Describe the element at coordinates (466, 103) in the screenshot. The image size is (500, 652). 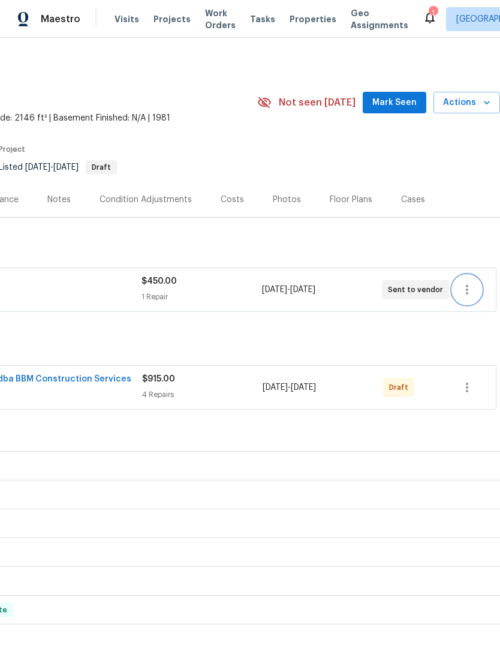
I see `span: Actions` at that location.